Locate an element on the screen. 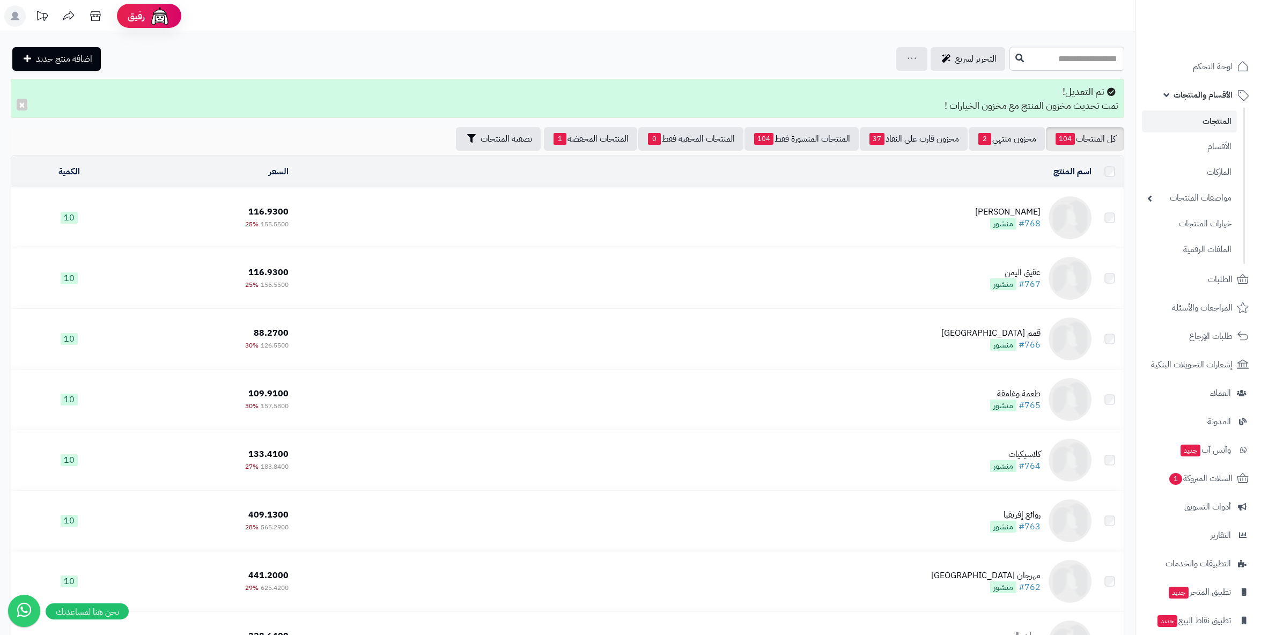  span: 28% is located at coordinates (252, 527).